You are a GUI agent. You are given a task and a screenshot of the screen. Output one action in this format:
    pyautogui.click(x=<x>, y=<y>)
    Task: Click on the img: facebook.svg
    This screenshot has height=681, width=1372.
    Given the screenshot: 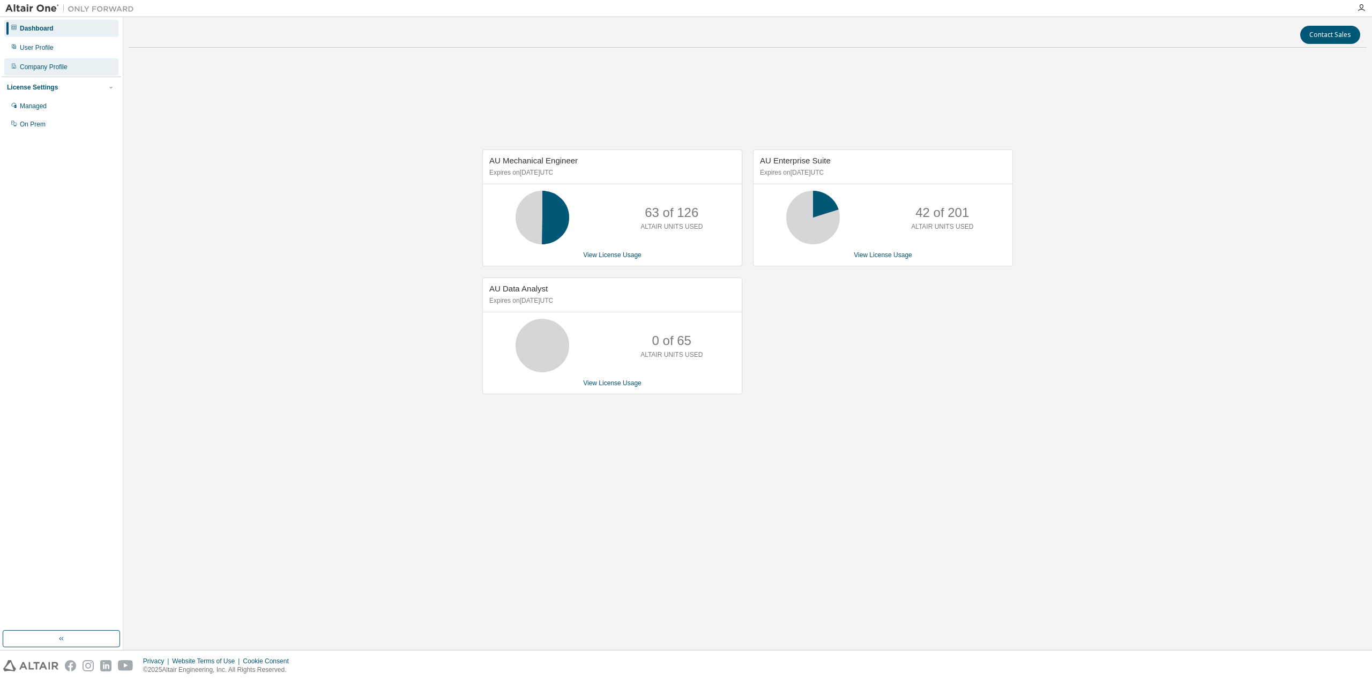 What is the action you would take?
    pyautogui.click(x=70, y=666)
    